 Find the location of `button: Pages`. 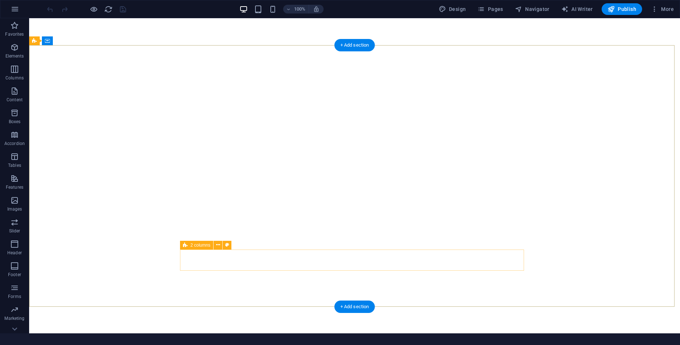

button: Pages is located at coordinates (490, 9).